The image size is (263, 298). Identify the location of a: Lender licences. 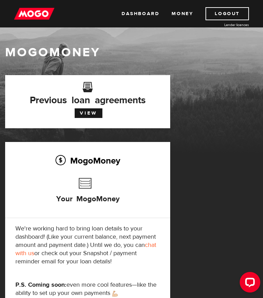
(224, 25).